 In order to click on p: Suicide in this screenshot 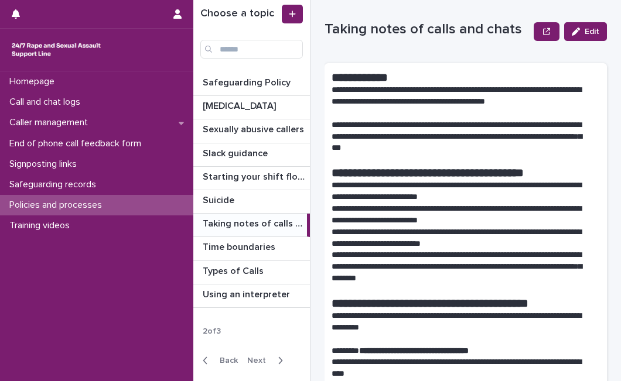, I will do `click(220, 199)`.